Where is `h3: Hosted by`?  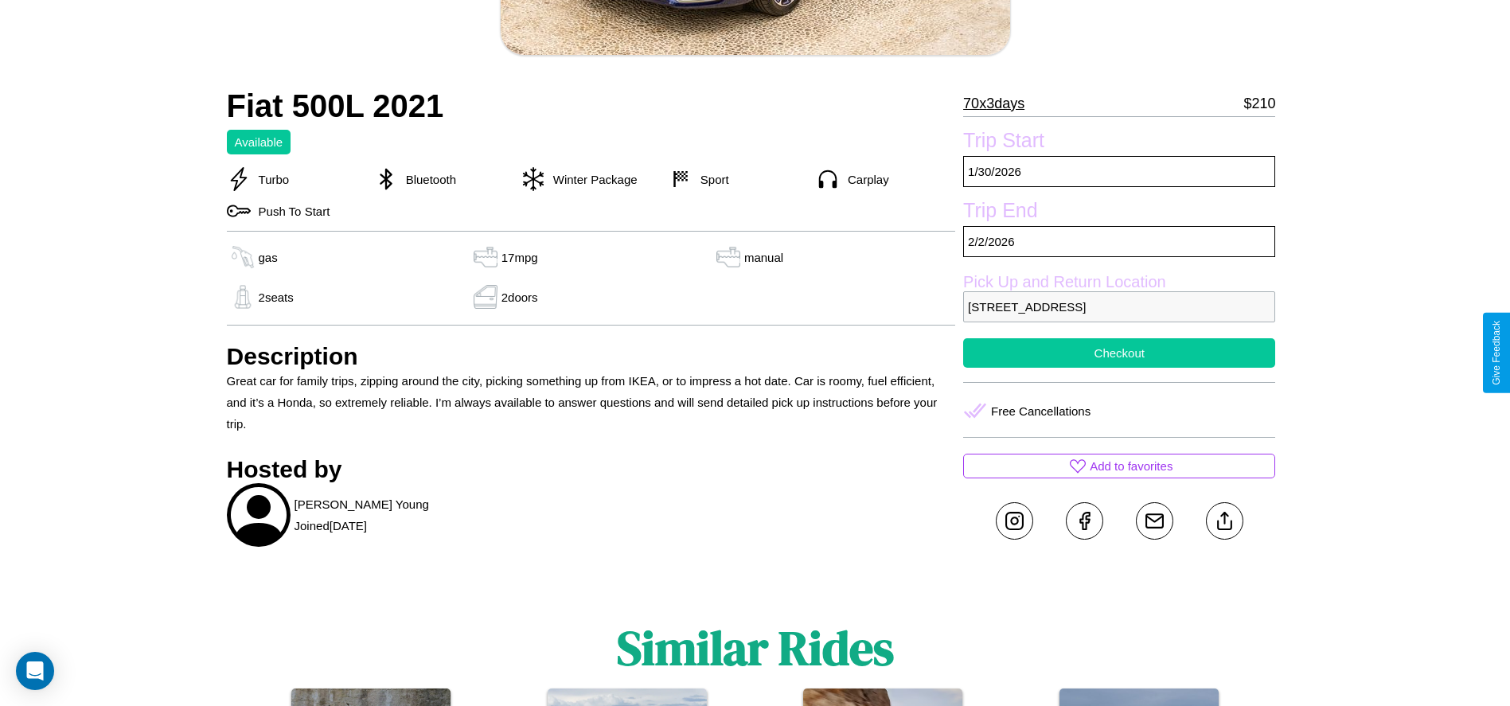
h3: Hosted by is located at coordinates (591, 470).